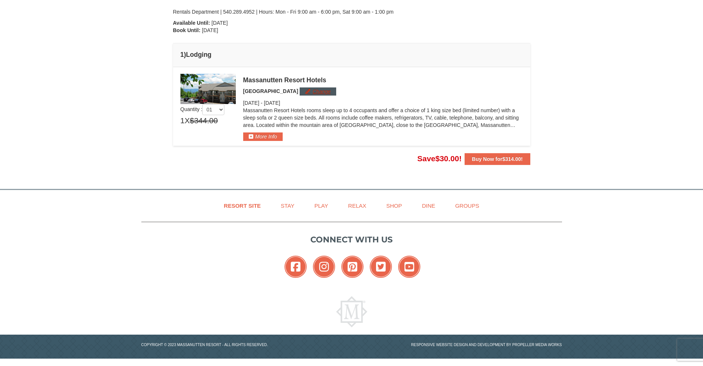 This screenshot has height=366, width=703. What do you see at coordinates (204, 121) in the screenshot?
I see `span: $344.00` at bounding box center [204, 121].